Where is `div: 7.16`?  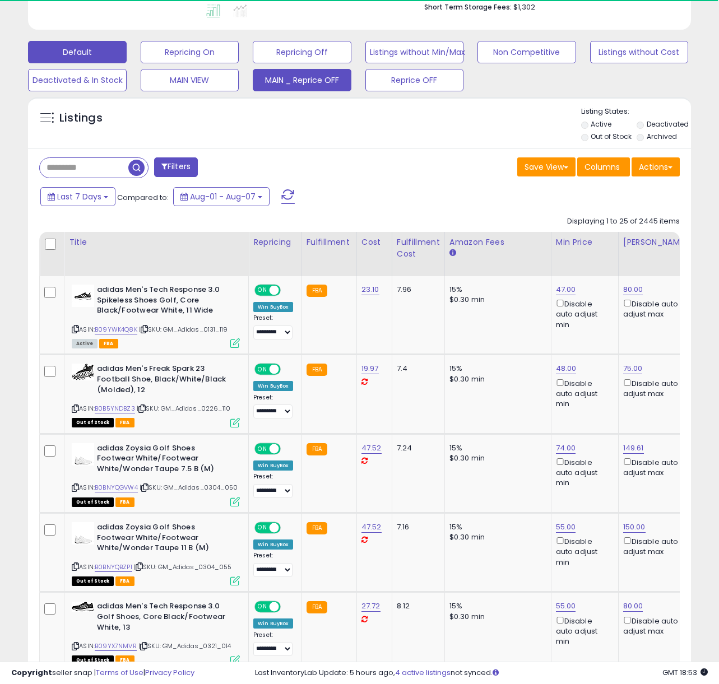
div: 7.16 is located at coordinates (416, 527).